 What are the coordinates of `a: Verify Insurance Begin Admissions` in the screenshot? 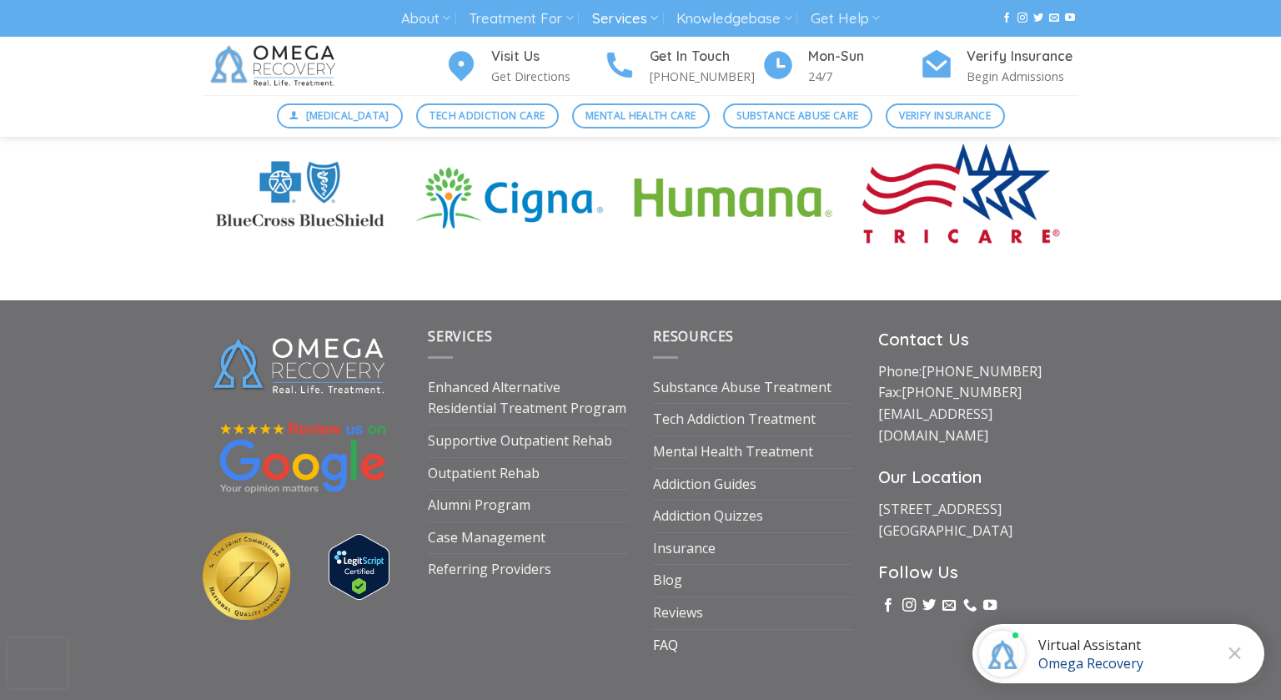 It's located at (999, 66).